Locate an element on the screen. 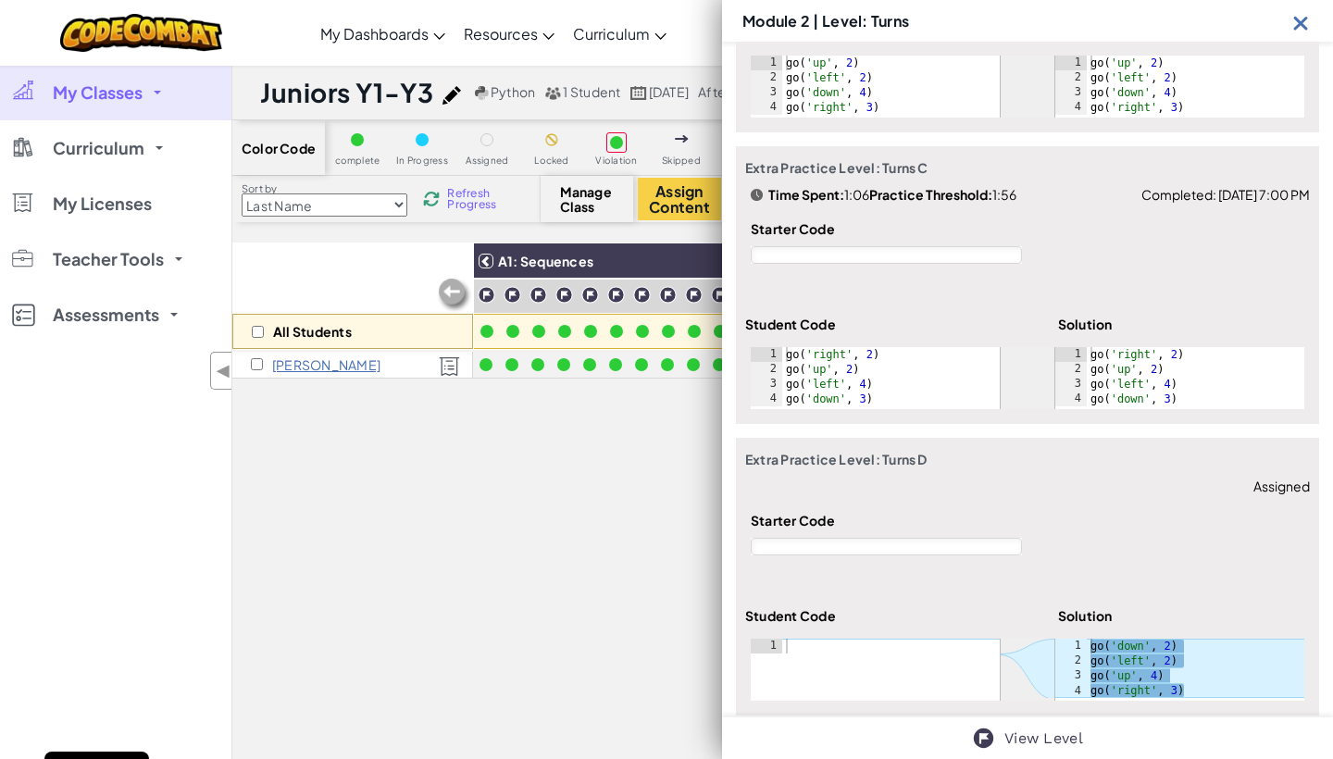  img: Icon_Exit.svg is located at coordinates (1301, 22).